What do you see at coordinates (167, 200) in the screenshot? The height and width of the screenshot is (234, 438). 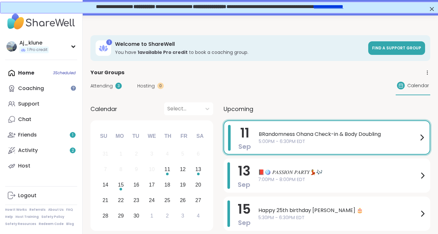 I see `div: Choose Thursday, September 25th, 2025` at bounding box center [167, 200].